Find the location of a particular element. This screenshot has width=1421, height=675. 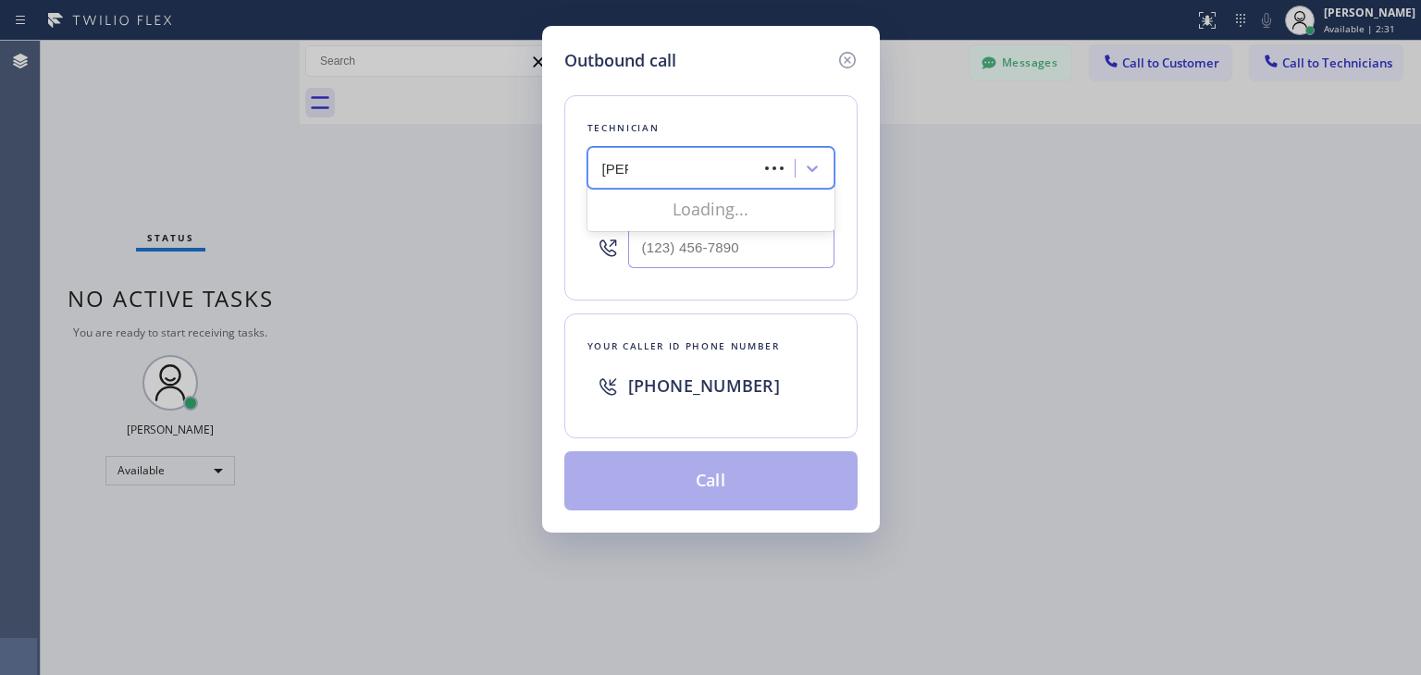

div: Your caller id phone number is located at coordinates (711, 346).